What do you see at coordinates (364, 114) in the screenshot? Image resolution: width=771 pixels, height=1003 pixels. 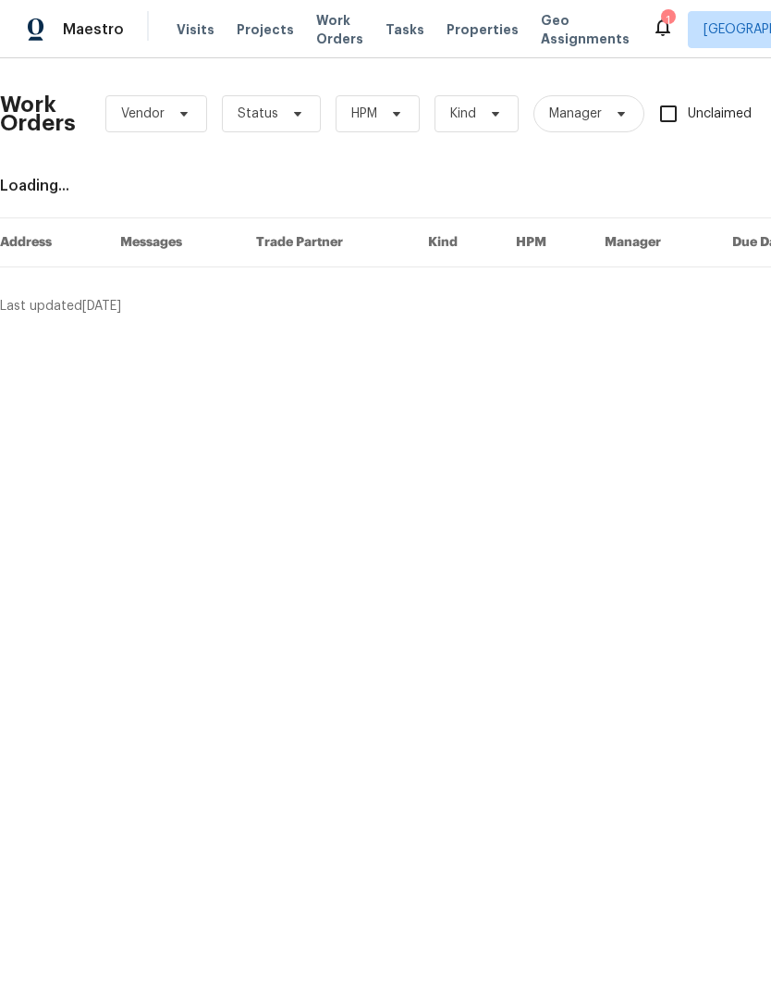 I see `span: HPM` at bounding box center [364, 114].